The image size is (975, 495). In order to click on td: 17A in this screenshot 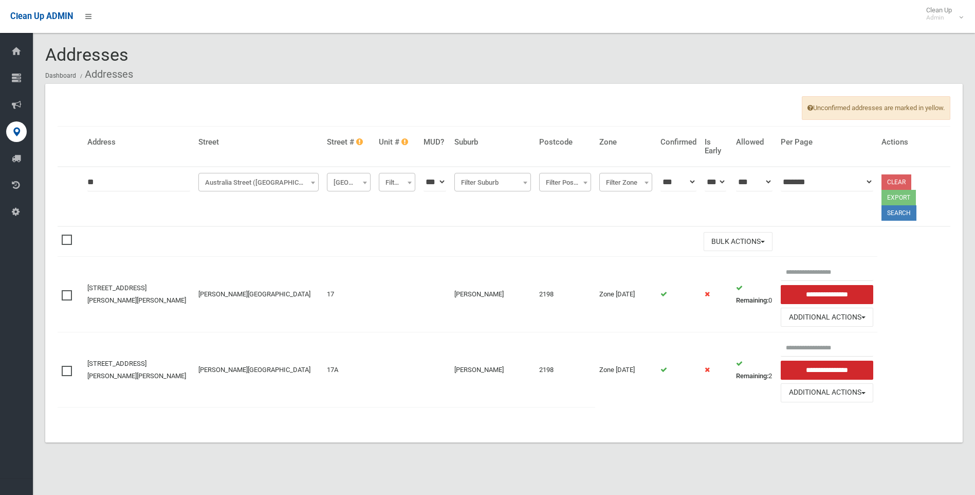, I will do `click(349, 370)`.